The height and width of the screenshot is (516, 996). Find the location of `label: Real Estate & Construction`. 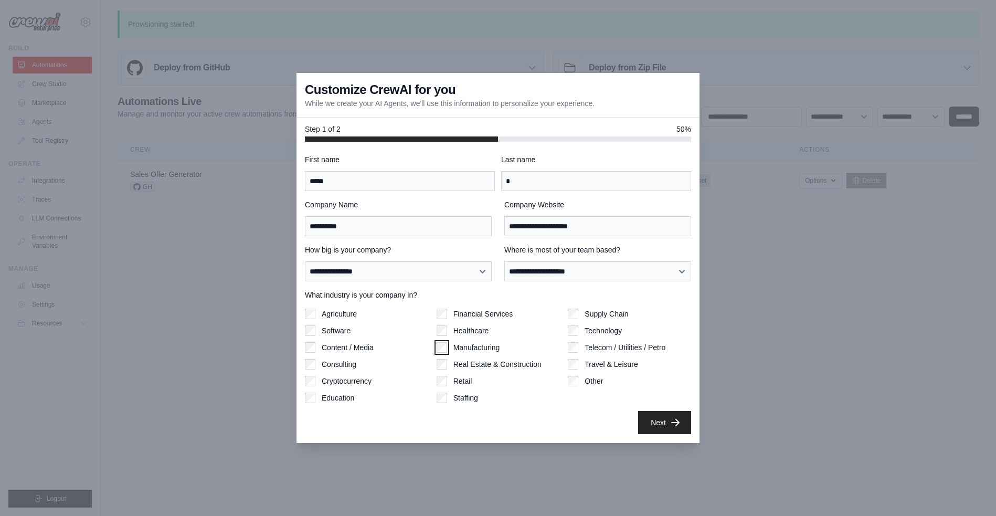

label: Real Estate & Construction is located at coordinates (497, 364).